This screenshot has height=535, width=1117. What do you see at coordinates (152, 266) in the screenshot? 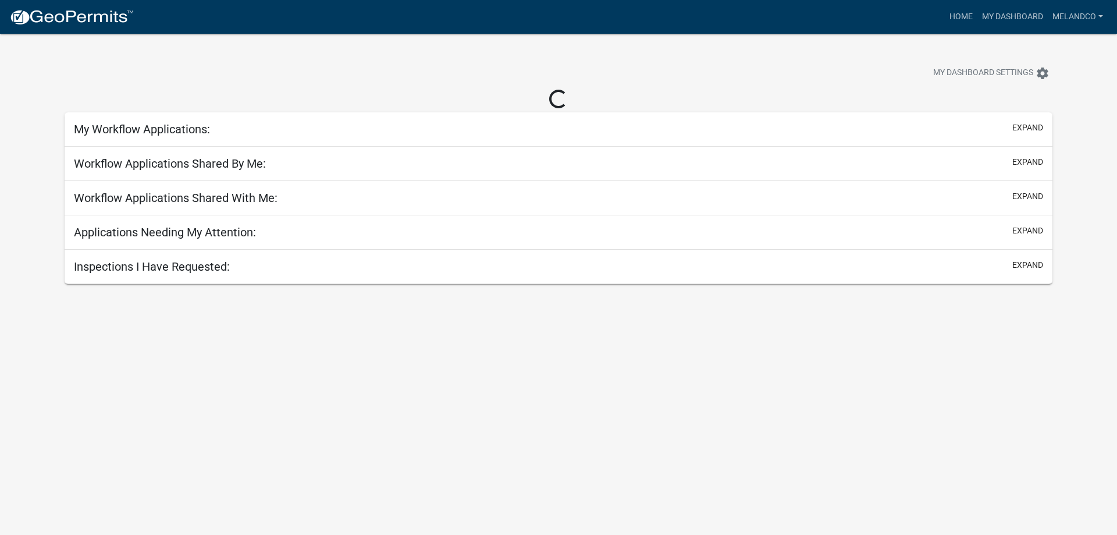
I see `h5: Inspections I Have Requested:` at bounding box center [152, 266].